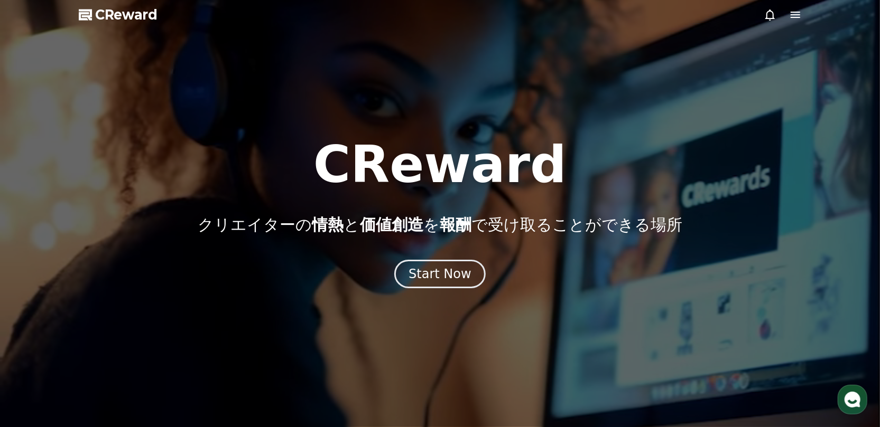  Describe the element at coordinates (328, 225) in the screenshot. I see `span: 情熱` at that location.